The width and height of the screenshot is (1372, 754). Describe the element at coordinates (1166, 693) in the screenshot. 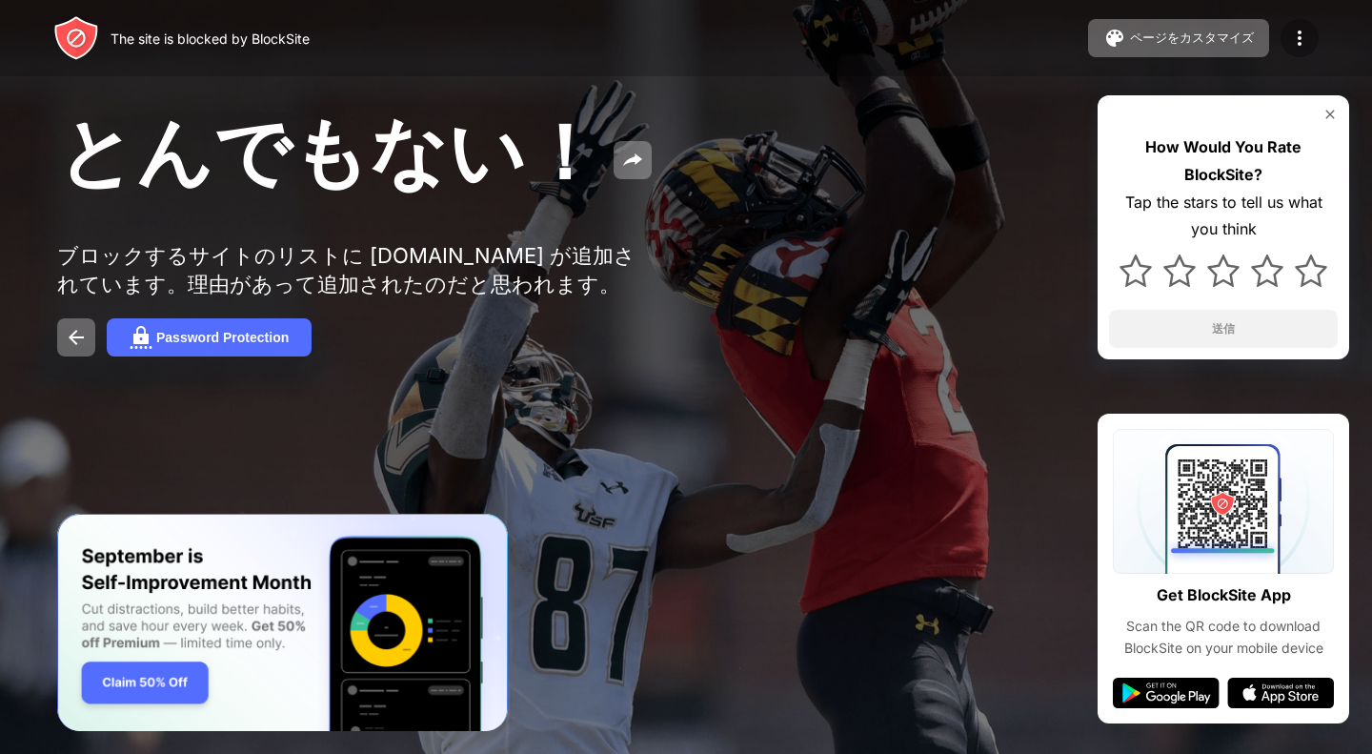

I see `img: google-play.svg` at that location.